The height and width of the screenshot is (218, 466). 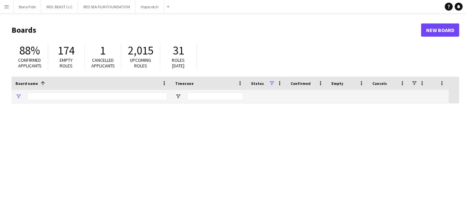 I want to click on input: Timezone Filter Input, so click(x=215, y=96).